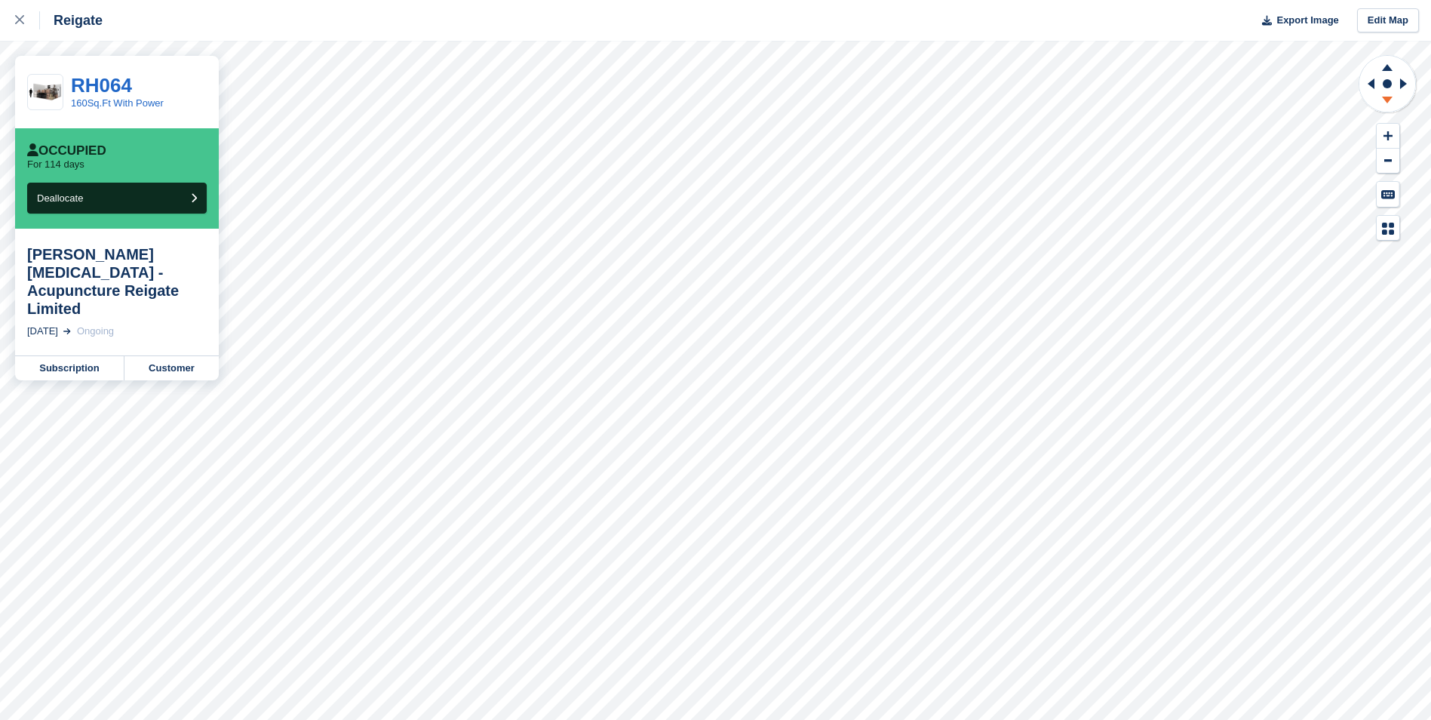  I want to click on button: Deallocate, so click(117, 198).